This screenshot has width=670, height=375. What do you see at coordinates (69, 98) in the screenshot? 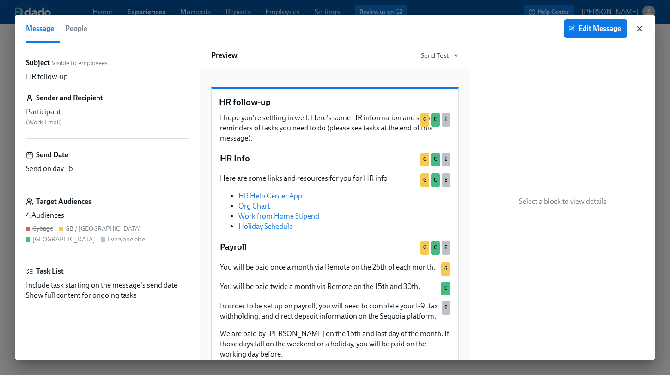
I see `h6: Sender and Recipient` at bounding box center [69, 98].